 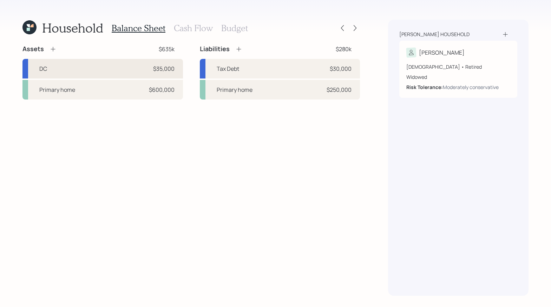 I want to click on h4: Liabilities, so click(x=214, y=49).